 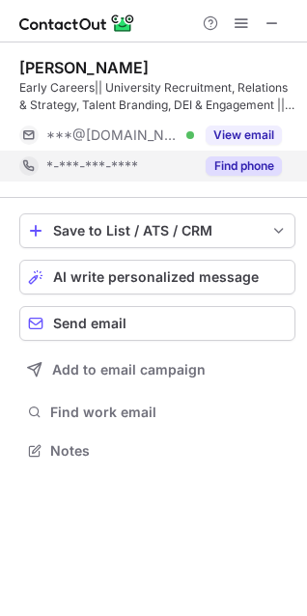 What do you see at coordinates (77, 23) in the screenshot?
I see `img: ContactOut v5.3.10` at bounding box center [77, 23].